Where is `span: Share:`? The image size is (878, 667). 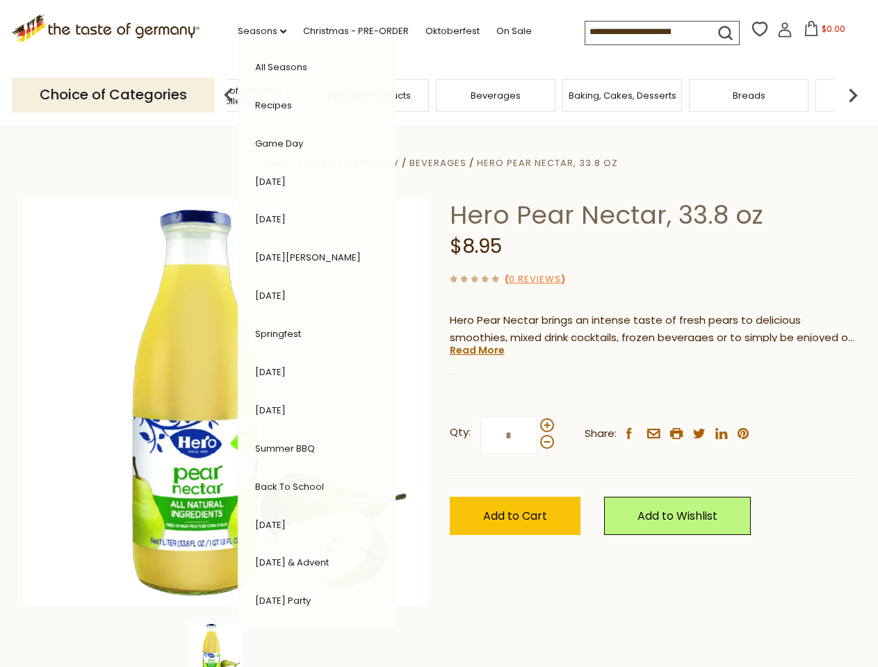 span: Share: is located at coordinates (600, 434).